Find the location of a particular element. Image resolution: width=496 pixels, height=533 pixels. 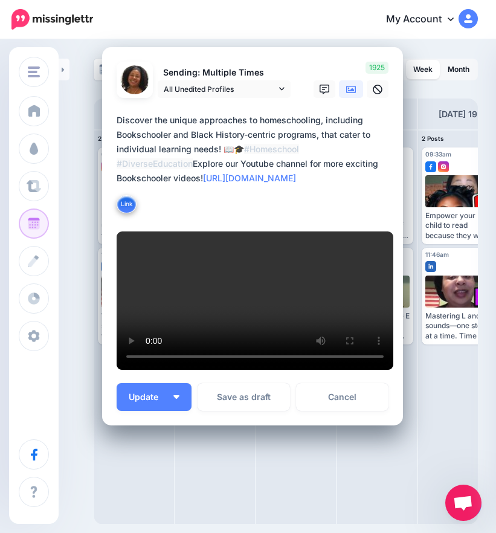

img: 453615121_892451076238337_1872718559437141435_n-bsa149353.jpg is located at coordinates (135, 80).